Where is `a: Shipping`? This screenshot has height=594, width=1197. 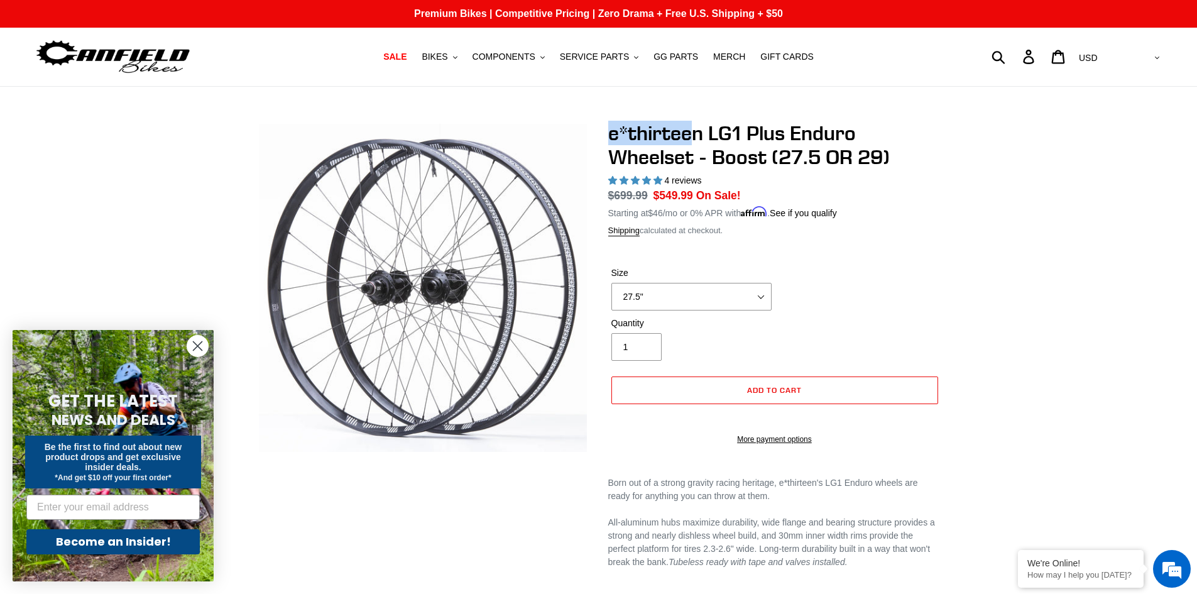 a: Shipping is located at coordinates (624, 231).